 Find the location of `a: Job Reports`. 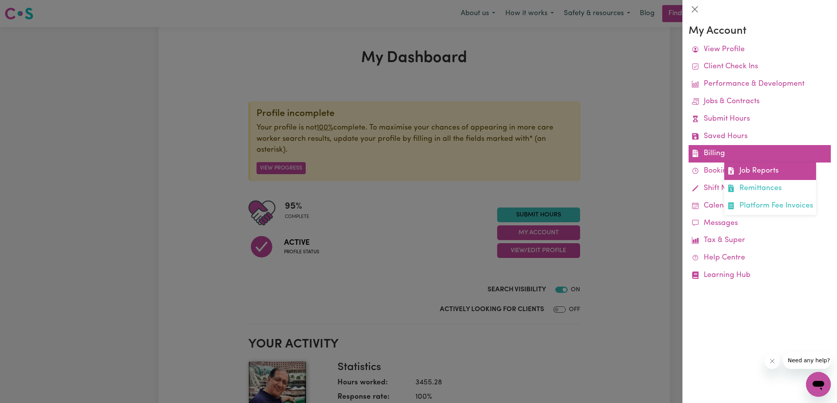

a: Job Reports is located at coordinates (770, 171).